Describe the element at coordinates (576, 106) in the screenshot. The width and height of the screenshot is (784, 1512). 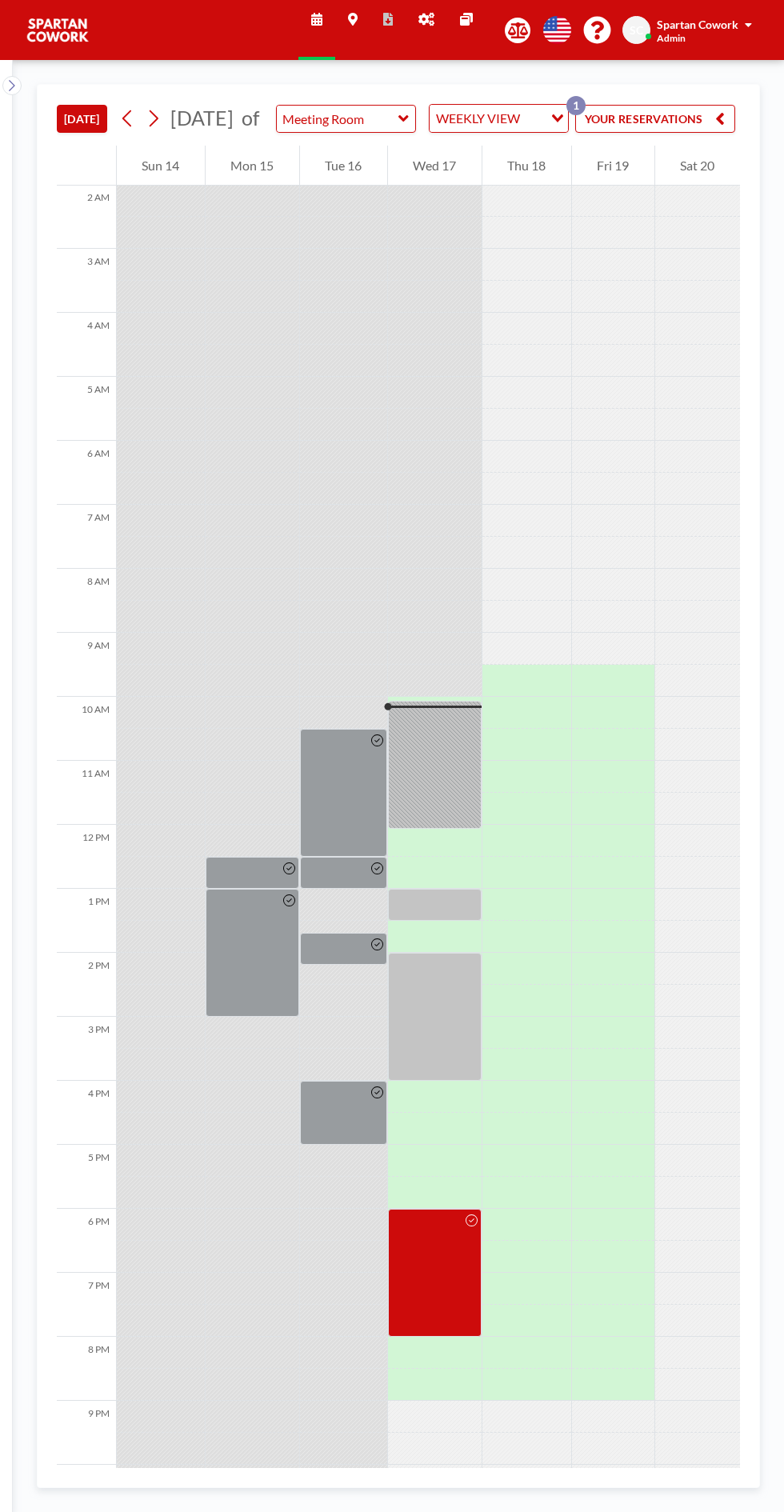
I see `p: 1` at that location.